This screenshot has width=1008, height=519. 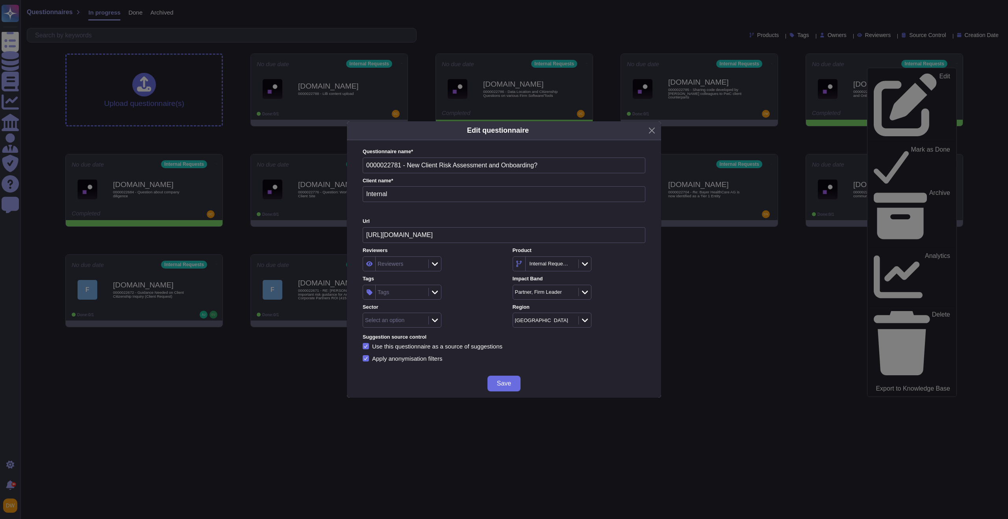 What do you see at coordinates (390, 264) in the screenshot?
I see `div: Reviewers` at bounding box center [390, 264].